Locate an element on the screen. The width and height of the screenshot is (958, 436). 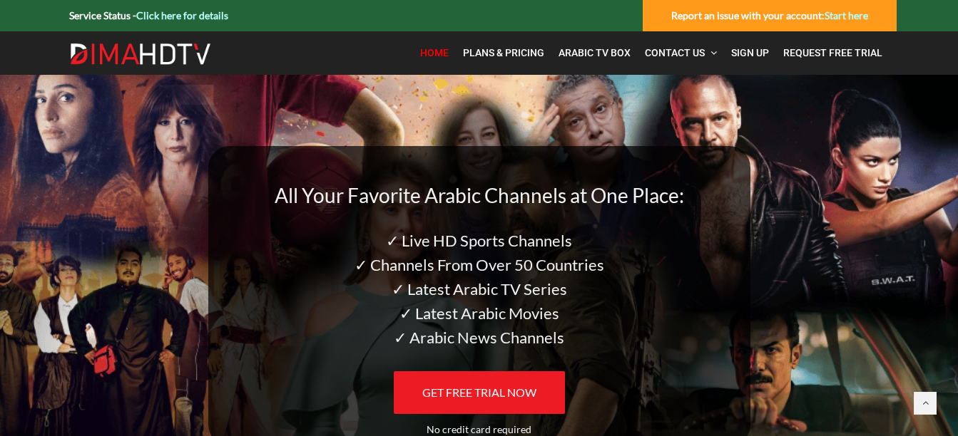
span: ✓ Live HD Sports Channels is located at coordinates (478, 240).